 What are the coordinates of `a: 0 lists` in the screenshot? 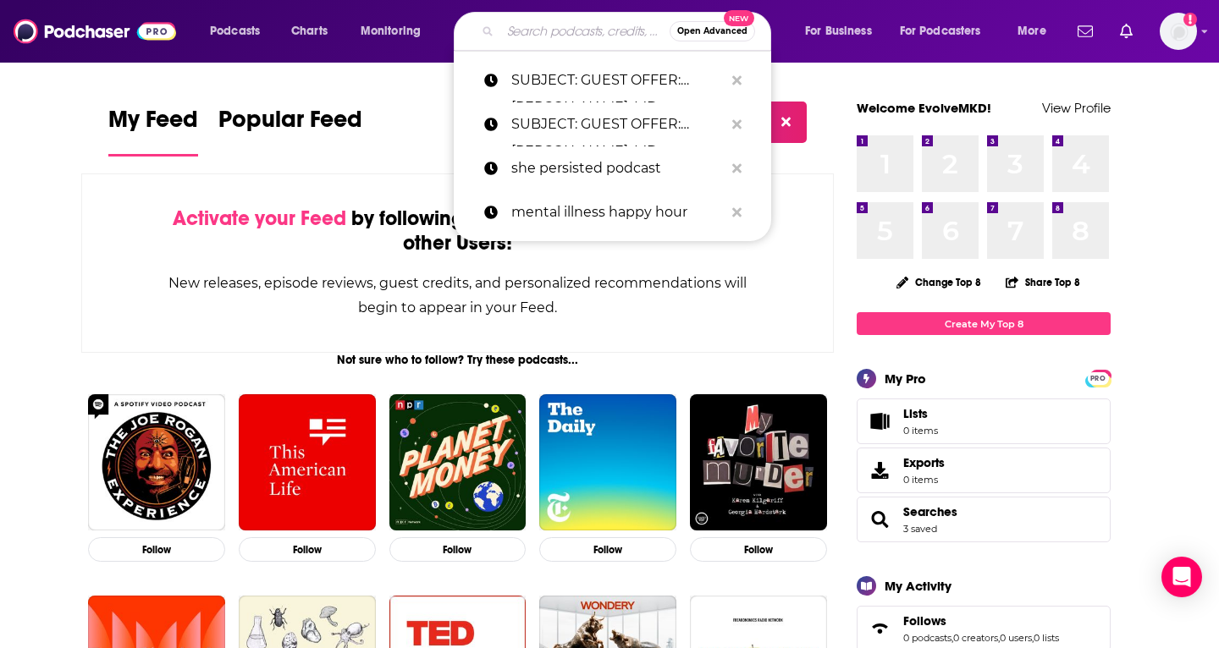 It's located at (1046, 638).